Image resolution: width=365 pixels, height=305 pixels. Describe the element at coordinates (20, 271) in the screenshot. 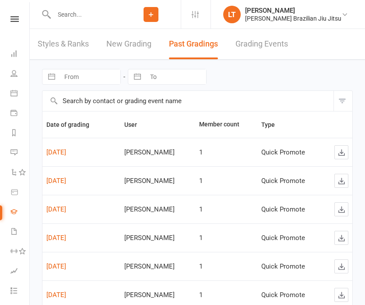

I see `a: Assessments` at that location.